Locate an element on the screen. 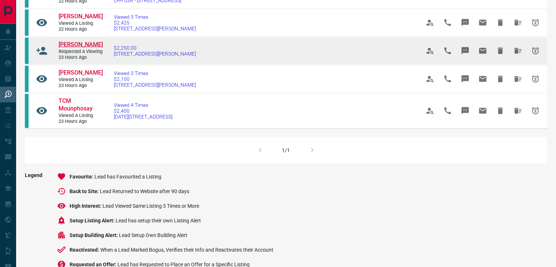 Image resolution: width=556 pixels, height=267 pixels. span: When a Lead Marked Bogus, Verifies their Info and Reactivates their Account is located at coordinates (187, 250).